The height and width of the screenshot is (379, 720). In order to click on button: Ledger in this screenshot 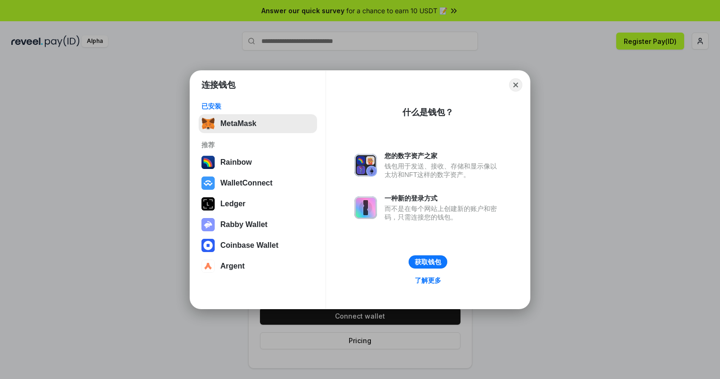, I will do `click(258, 204)`.